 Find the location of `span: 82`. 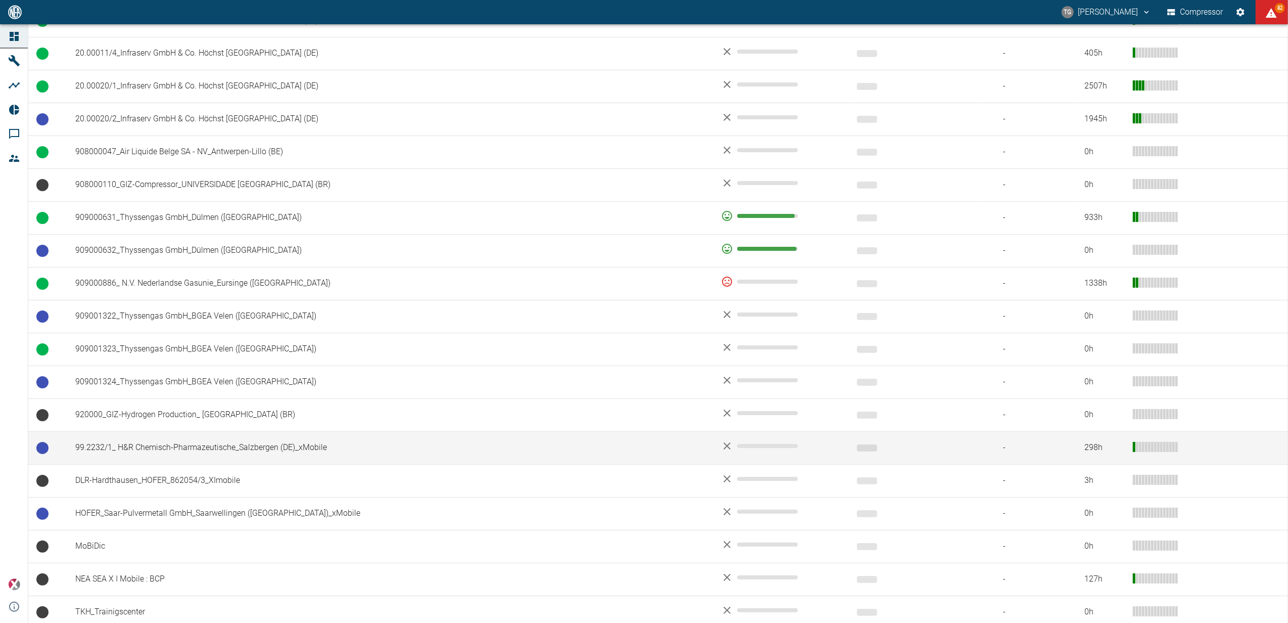

span: 82 is located at coordinates (1280, 8).